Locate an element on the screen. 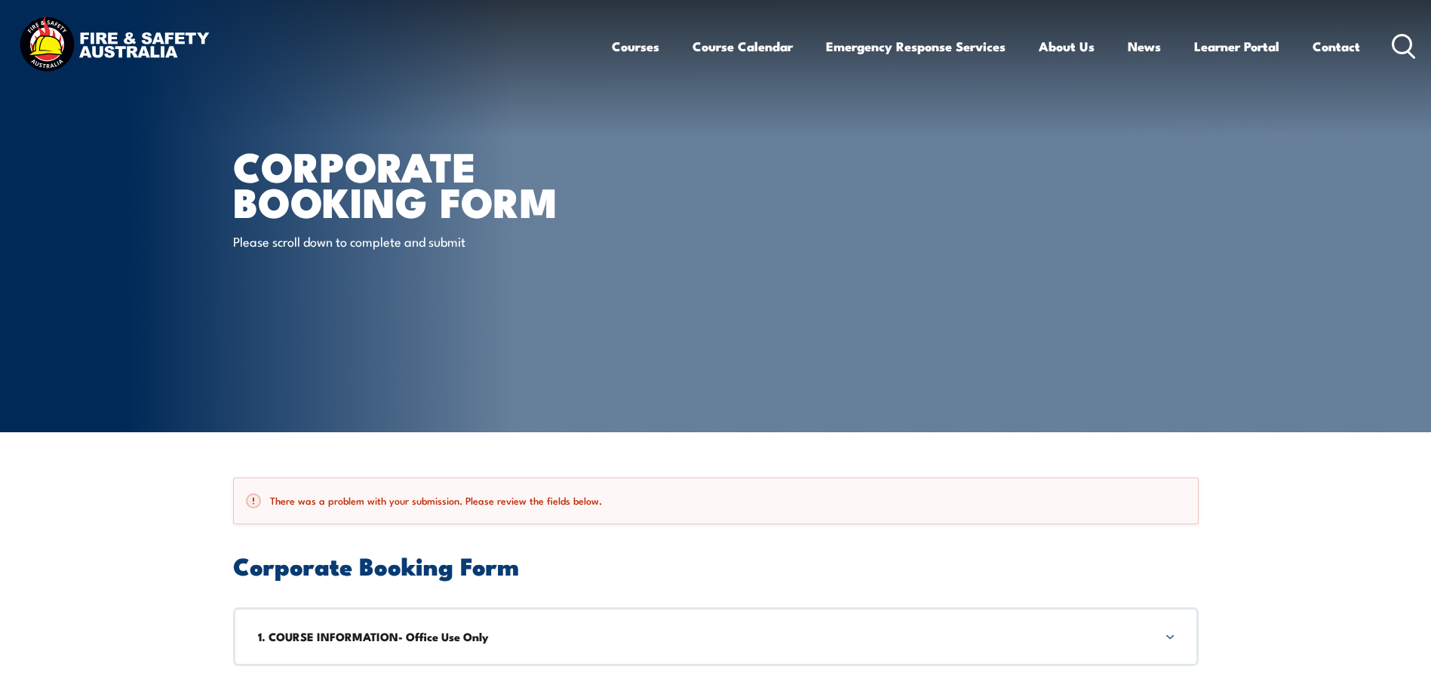  a: Learner Portal is located at coordinates (1237, 46).